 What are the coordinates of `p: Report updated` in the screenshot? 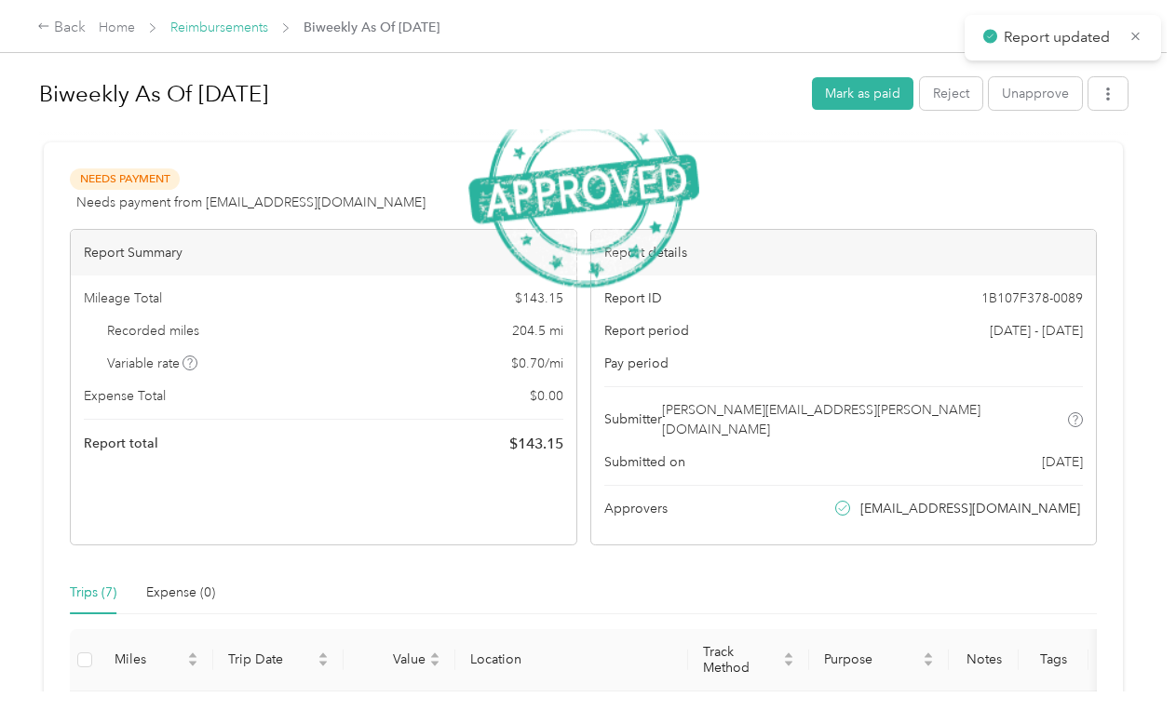 It's located at (1060, 37).